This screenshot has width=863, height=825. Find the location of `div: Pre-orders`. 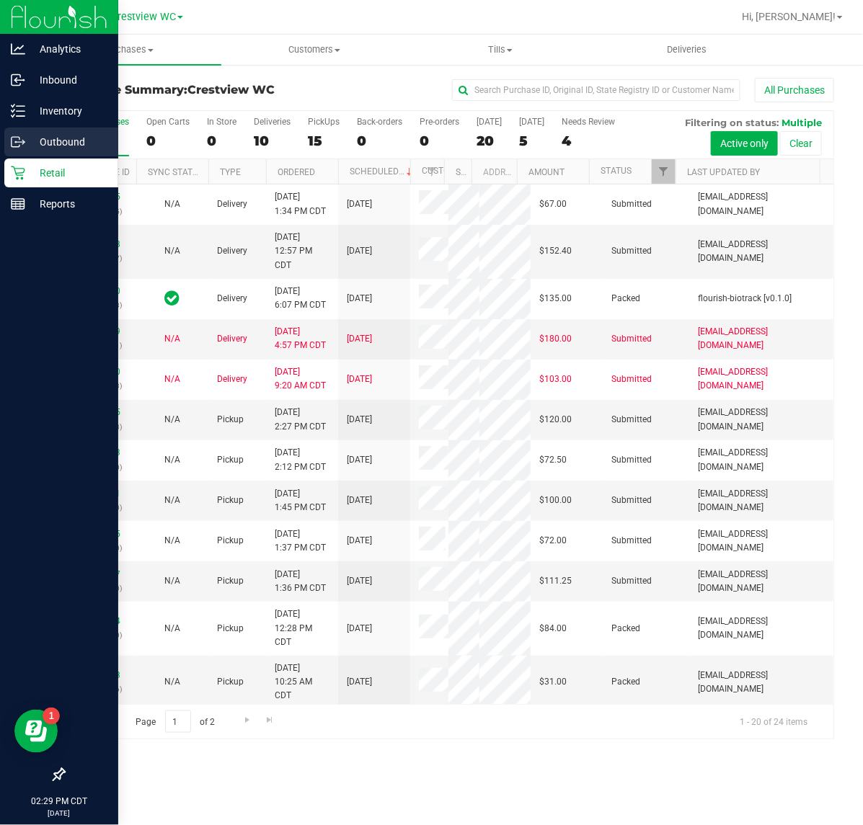

div: Pre-orders is located at coordinates (439, 122).